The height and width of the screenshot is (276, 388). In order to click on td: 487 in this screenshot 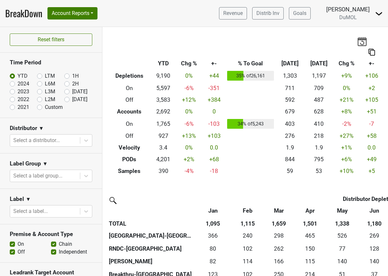, I will do `click(319, 100)`.